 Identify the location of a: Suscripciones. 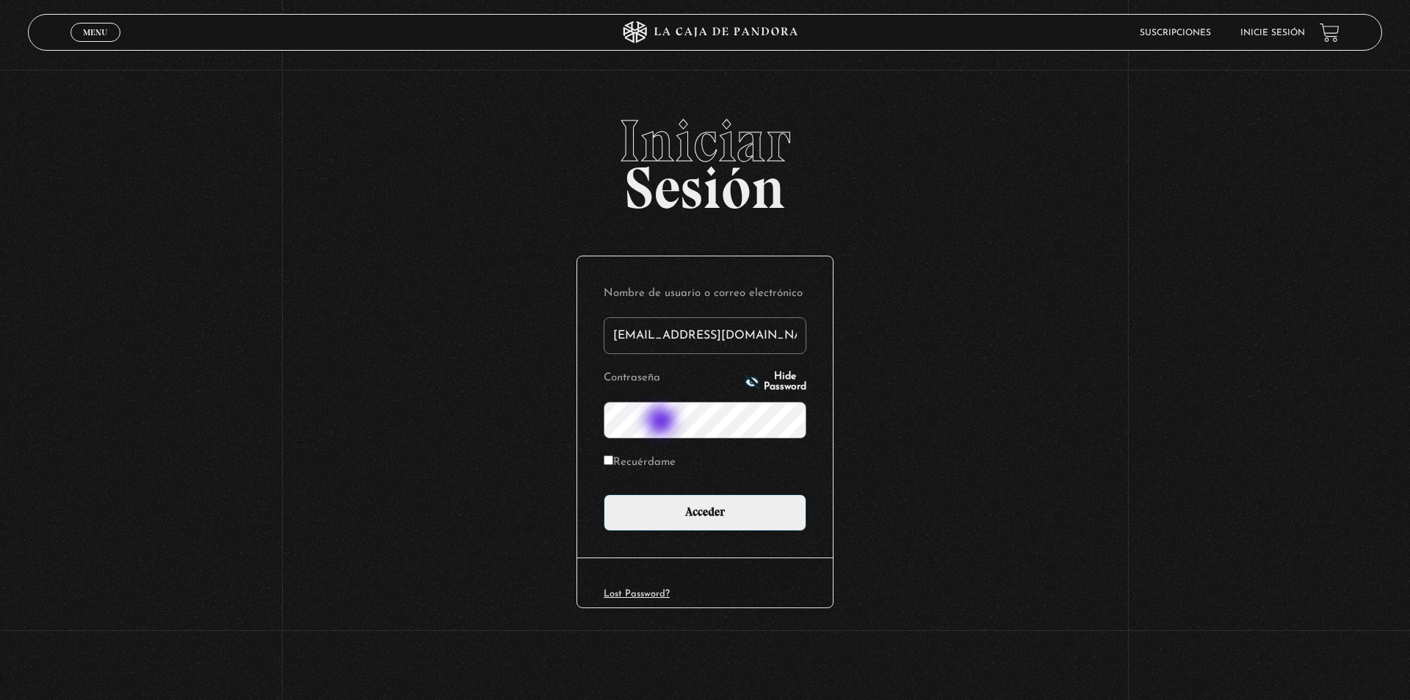
(1175, 33).